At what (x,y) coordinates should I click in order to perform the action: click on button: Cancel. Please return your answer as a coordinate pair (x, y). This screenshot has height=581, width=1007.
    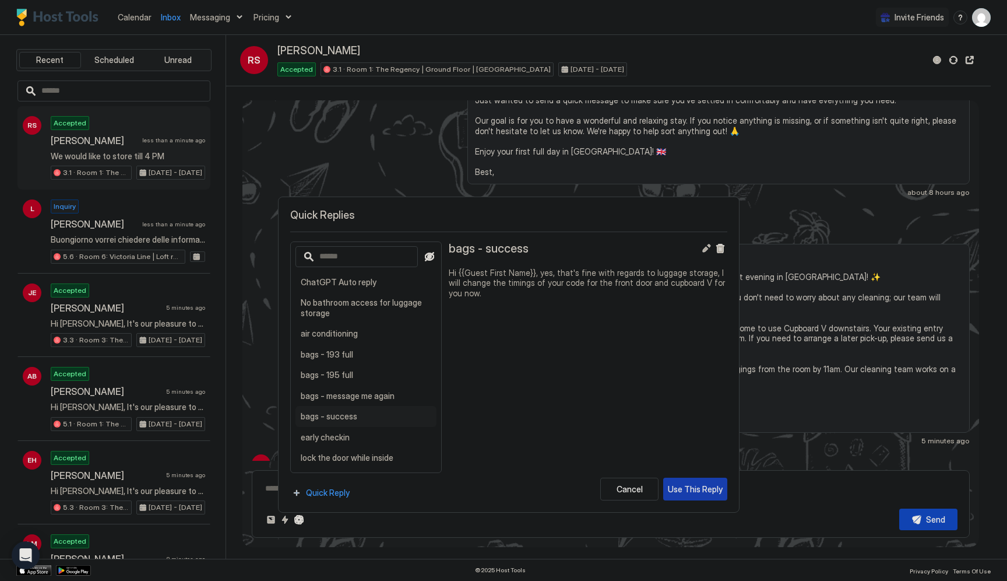
    Looking at the image, I should click on (630, 488).